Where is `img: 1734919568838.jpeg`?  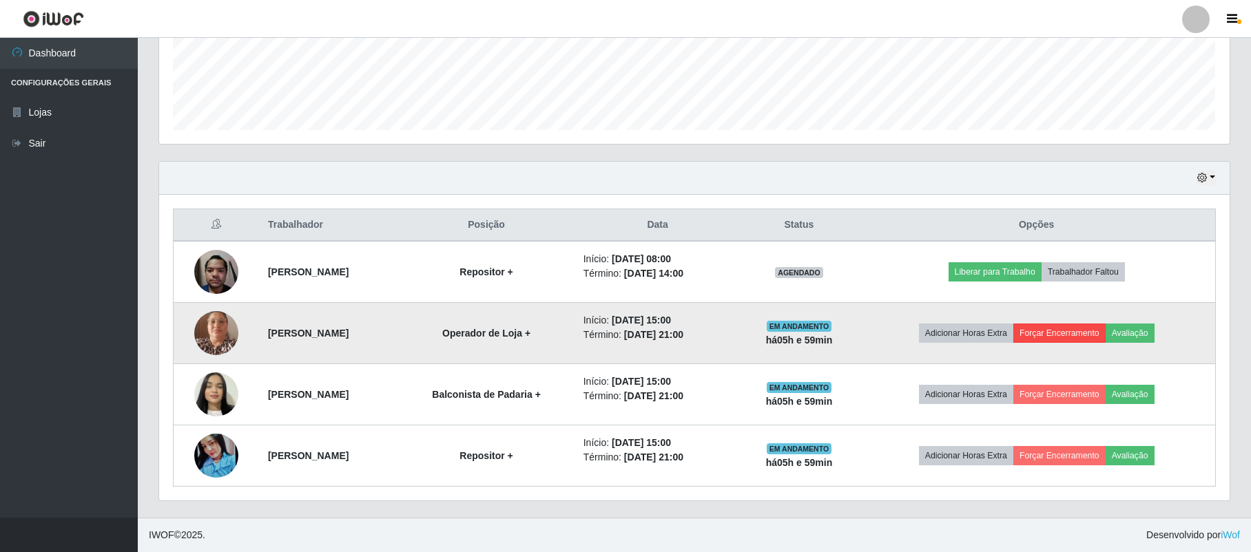 img: 1734919568838.jpeg is located at coordinates (216, 456).